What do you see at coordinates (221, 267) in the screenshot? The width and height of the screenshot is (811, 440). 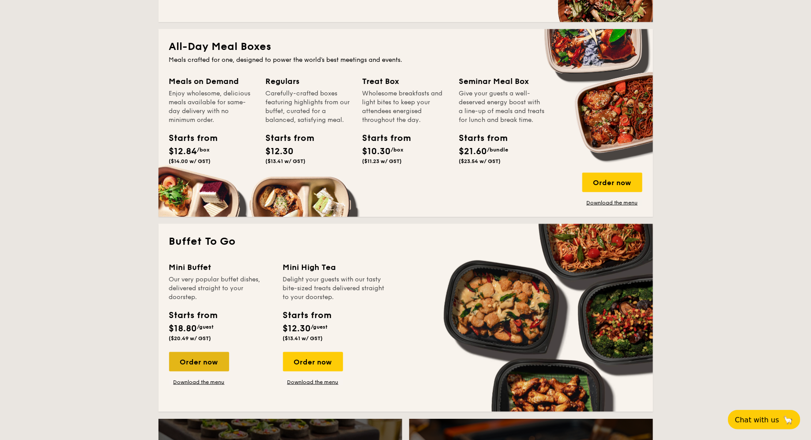 I see `div: Mini Buffet` at bounding box center [221, 267].